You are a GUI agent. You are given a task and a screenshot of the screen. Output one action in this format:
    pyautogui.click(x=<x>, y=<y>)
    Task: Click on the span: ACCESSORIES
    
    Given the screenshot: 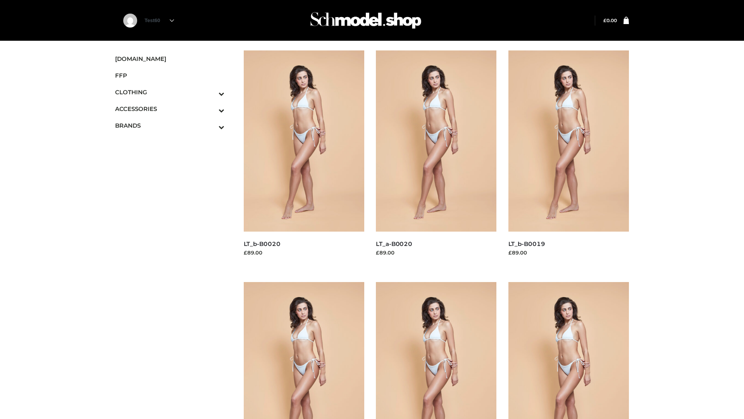 What is the action you would take?
    pyautogui.click(x=170, y=109)
    